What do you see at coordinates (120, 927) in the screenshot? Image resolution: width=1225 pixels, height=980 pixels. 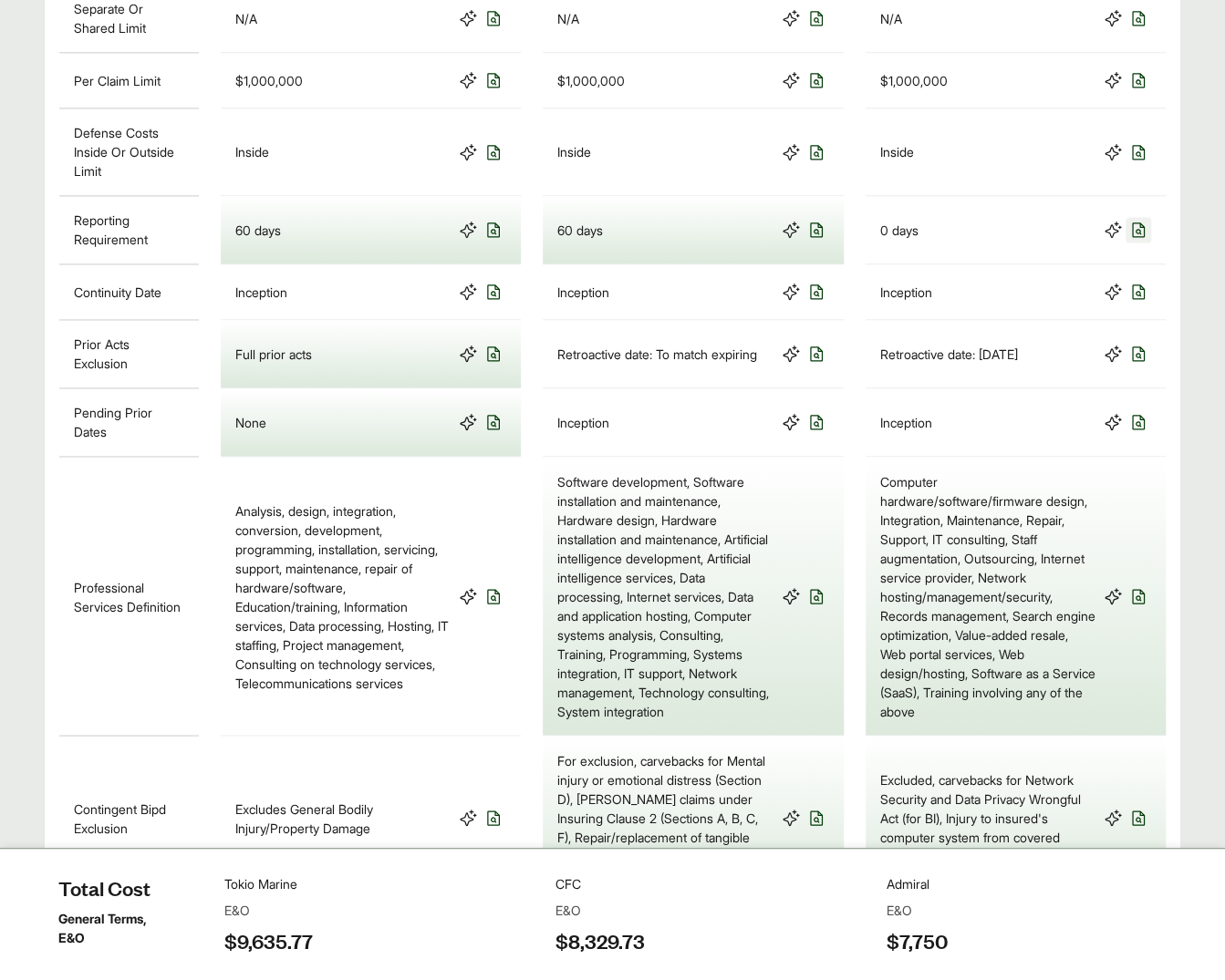 I see `p: Hammer Clause` at bounding box center [120, 927].